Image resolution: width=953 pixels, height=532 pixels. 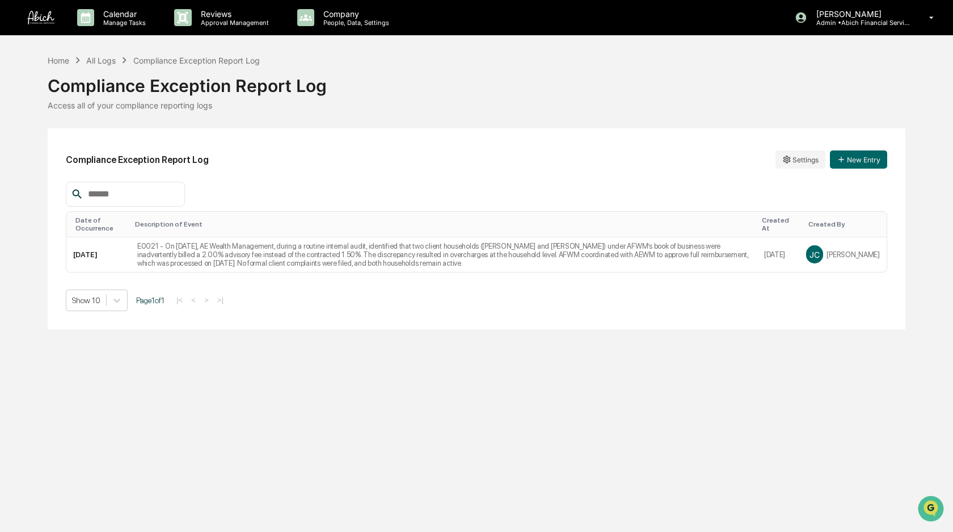 I want to click on button: Settings, so click(x=801, y=159).